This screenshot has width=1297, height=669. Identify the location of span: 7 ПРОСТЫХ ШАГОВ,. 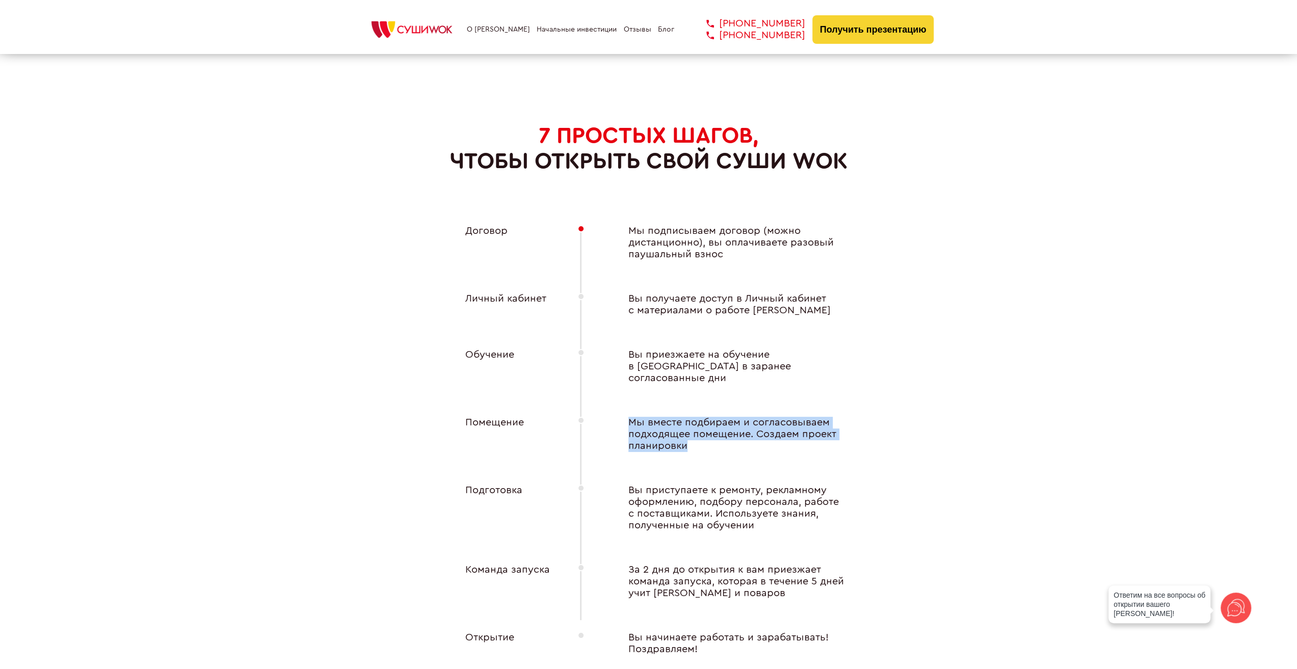
(649, 136).